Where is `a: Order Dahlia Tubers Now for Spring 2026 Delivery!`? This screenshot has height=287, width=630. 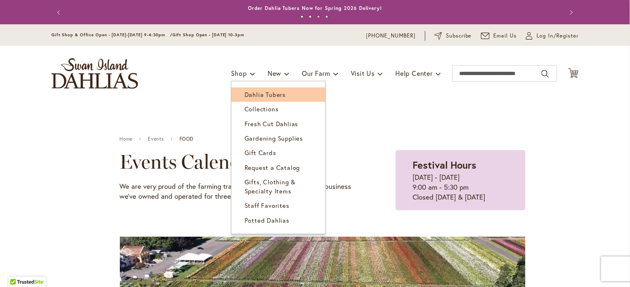 a: Order Dahlia Tubers Now for Spring 2026 Delivery! is located at coordinates (315, 8).